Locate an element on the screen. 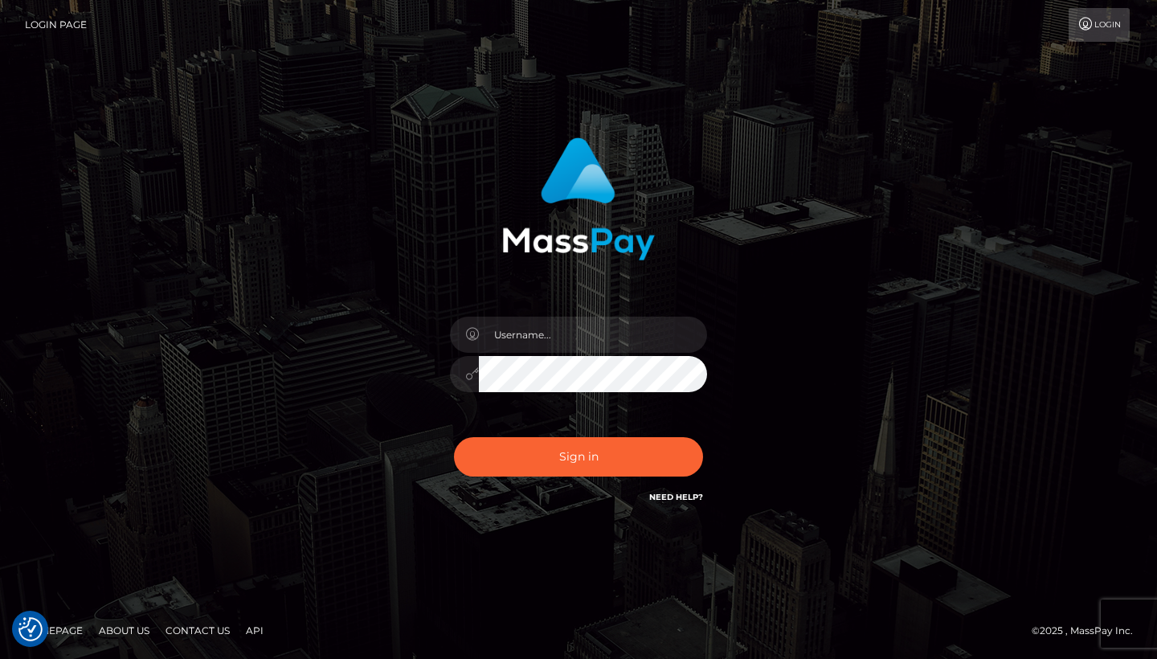 This screenshot has height=659, width=1157. a: Contact Us is located at coordinates (198, 630).